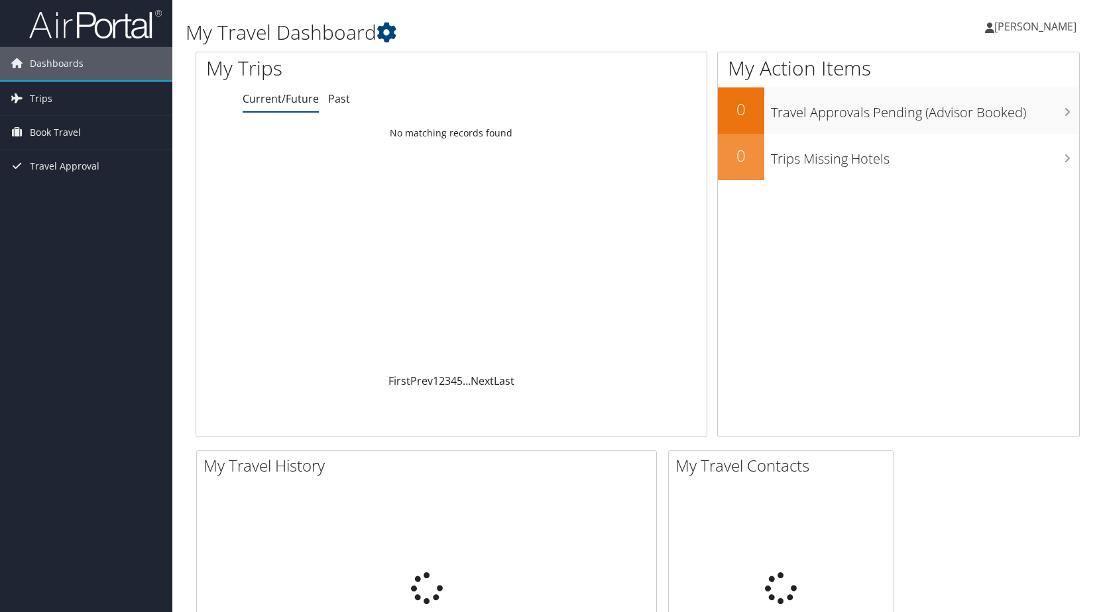  I want to click on span: Dashboards, so click(56, 64).